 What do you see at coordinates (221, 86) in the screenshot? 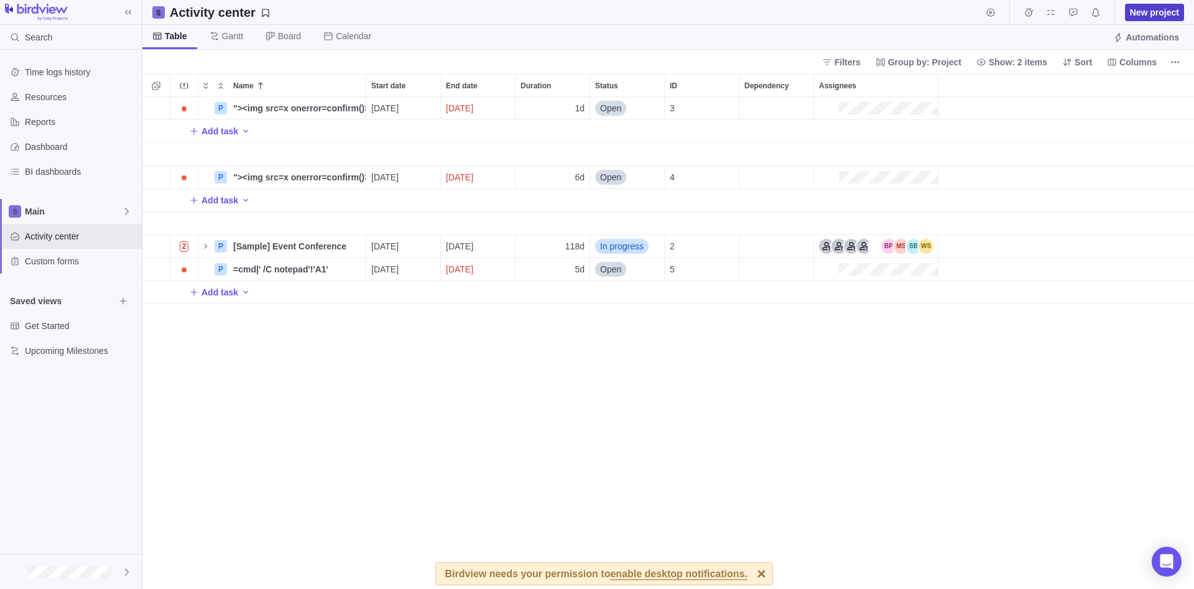
I see `span: Collapse` at bounding box center [221, 86].